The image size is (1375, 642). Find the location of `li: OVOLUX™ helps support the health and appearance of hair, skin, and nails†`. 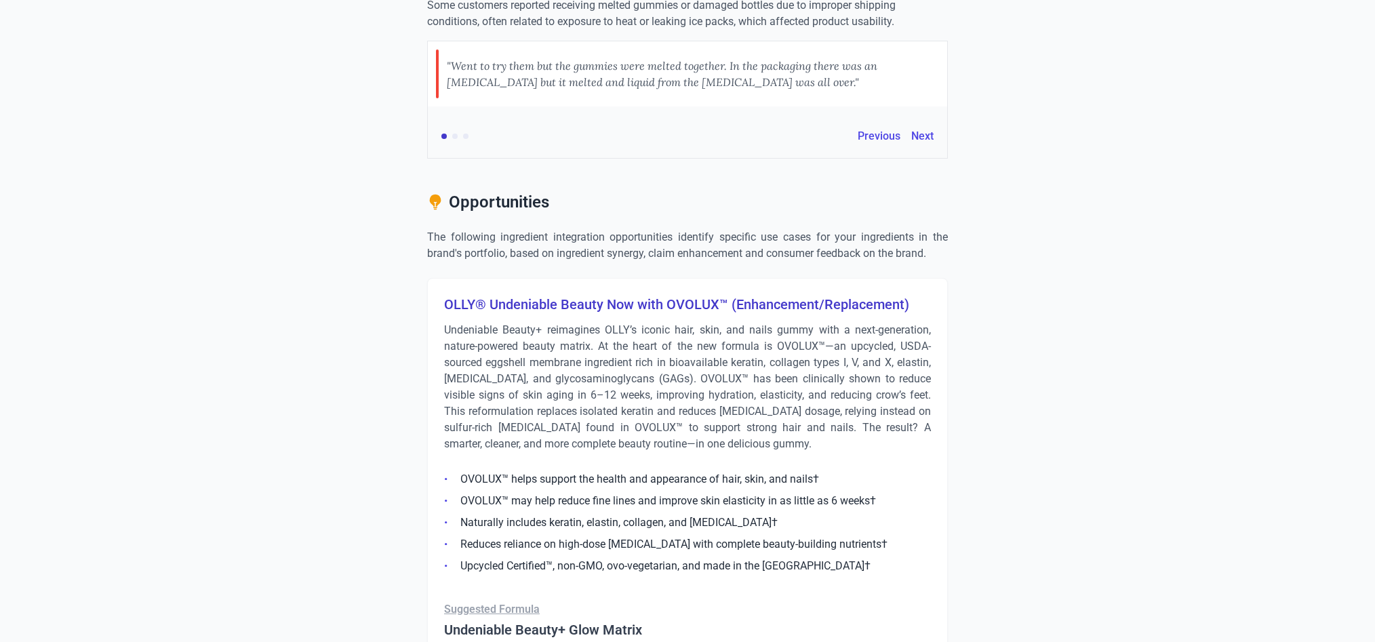

li: OVOLUX™ helps support the health and appearance of hair, skin, and nails† is located at coordinates (688, 479).